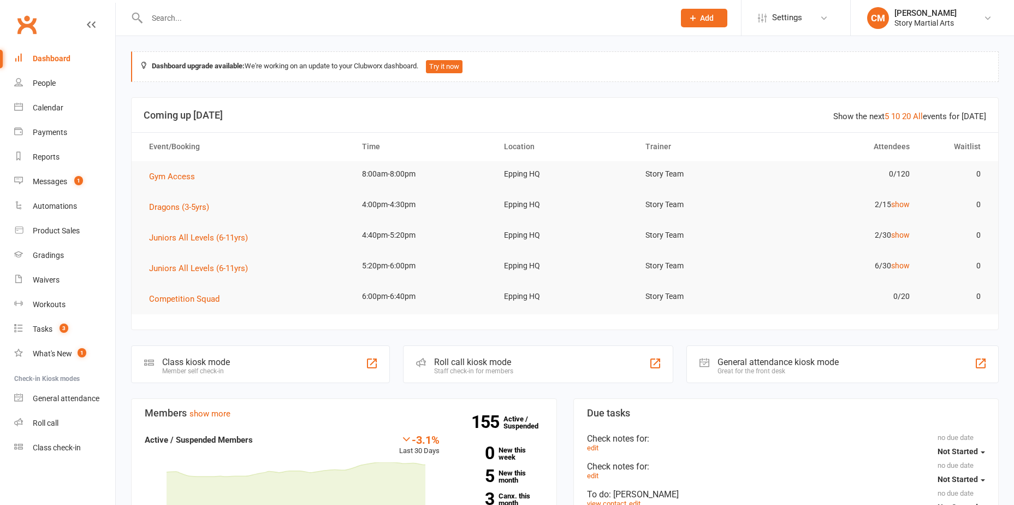  What do you see at coordinates (849, 296) in the screenshot?
I see `td: 0/20` at bounding box center [849, 296].